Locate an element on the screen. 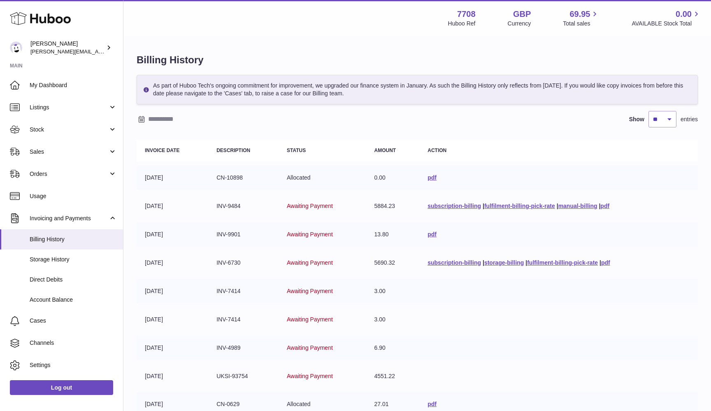 The width and height of the screenshot is (711, 411). span: entries is located at coordinates (689, 119).